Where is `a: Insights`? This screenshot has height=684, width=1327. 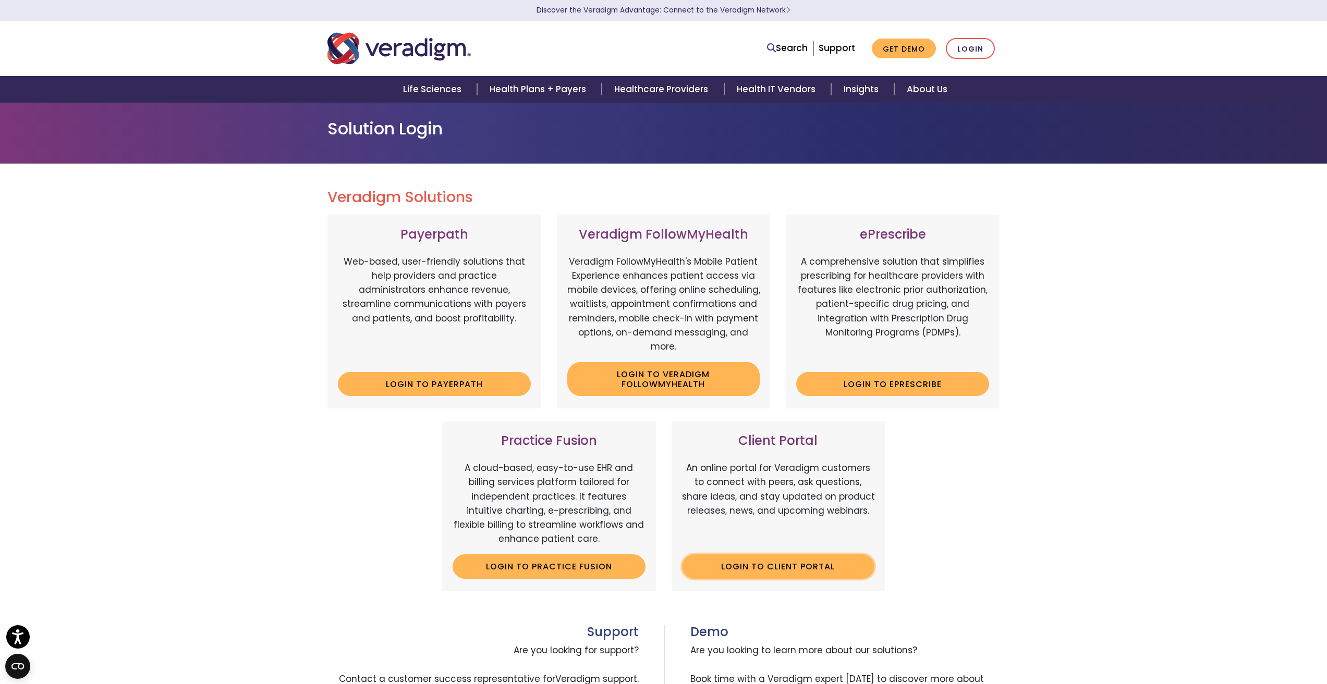 a: Insights is located at coordinates (862, 89).